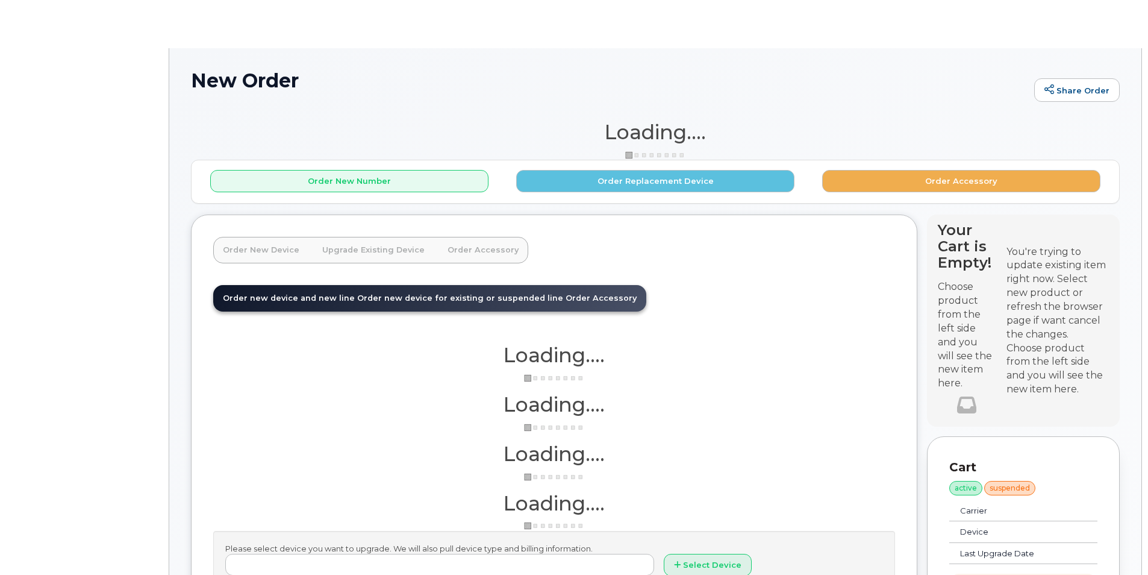  What do you see at coordinates (1023, 467) in the screenshot?
I see `p: Cart` at bounding box center [1023, 467].